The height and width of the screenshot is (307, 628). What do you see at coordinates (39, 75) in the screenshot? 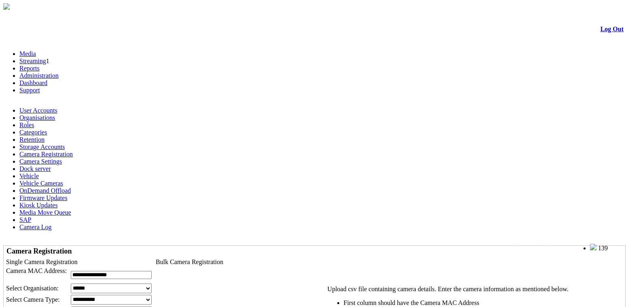
I see `a: Administration` at bounding box center [39, 75].